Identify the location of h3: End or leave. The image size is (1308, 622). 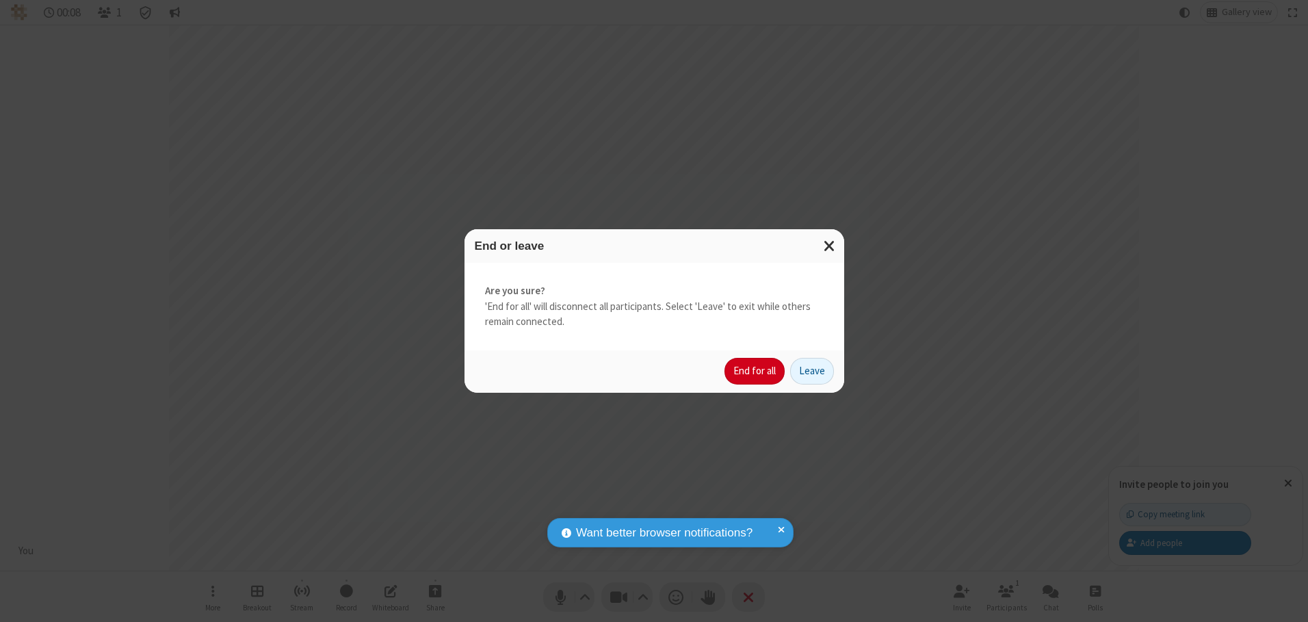
(654, 246).